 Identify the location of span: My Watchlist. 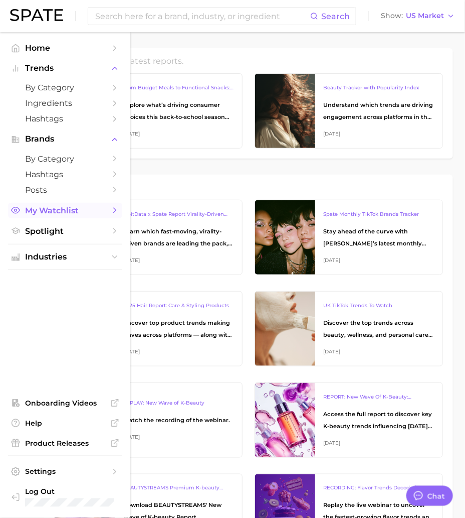
(65, 210).